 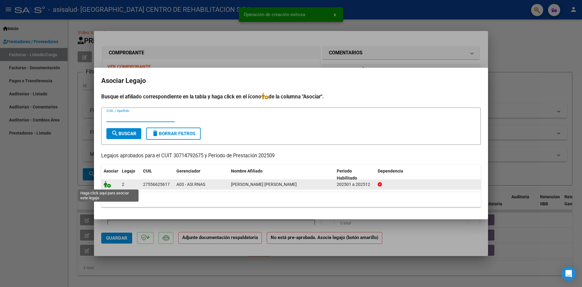 What do you see at coordinates (247, 171) in the screenshot?
I see `span: Nombre Afiliado` at bounding box center [247, 171].